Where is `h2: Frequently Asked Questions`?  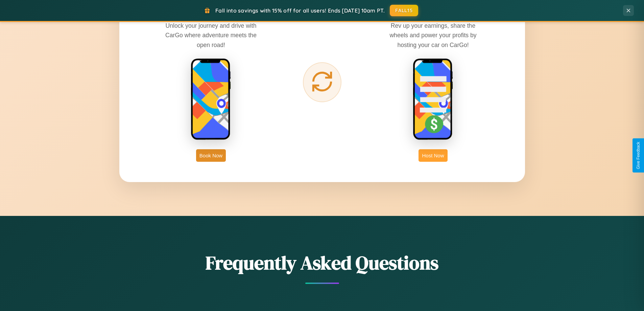 h2: Frequently Asked Questions is located at coordinates (322, 262).